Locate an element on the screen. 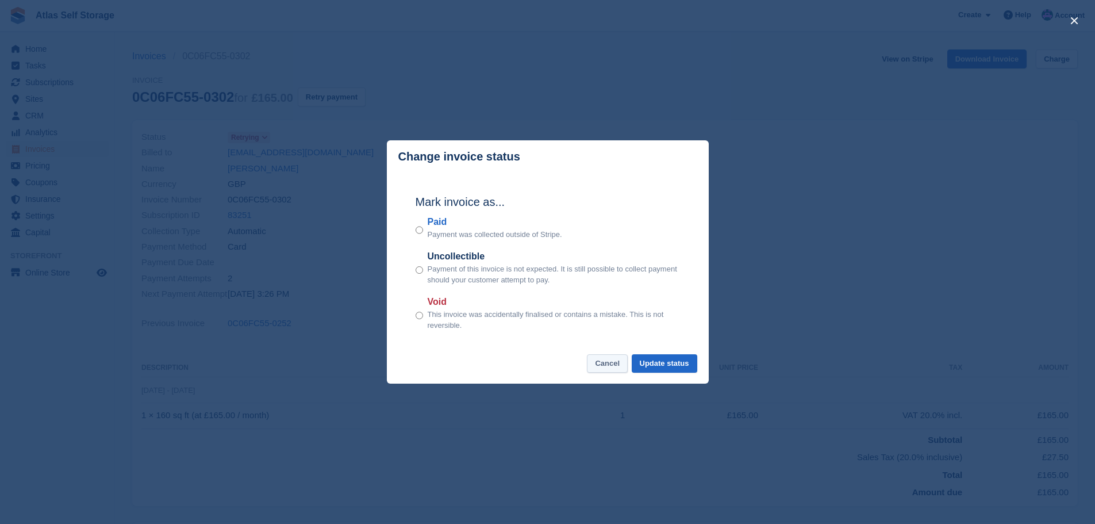  p: Payment of this invoice is not expected. It is still possible to collect payment should your cust... is located at coordinates (554, 274).